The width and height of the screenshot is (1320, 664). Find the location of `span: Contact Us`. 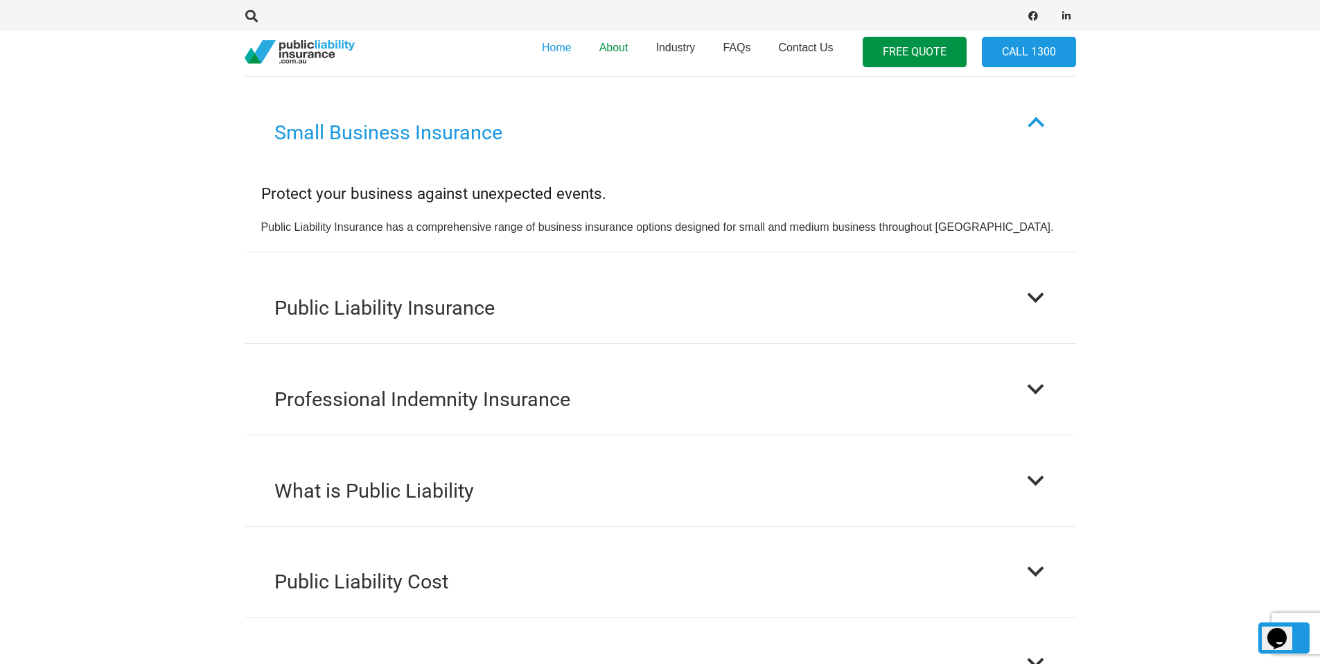

span: Contact Us is located at coordinates (805, 47).